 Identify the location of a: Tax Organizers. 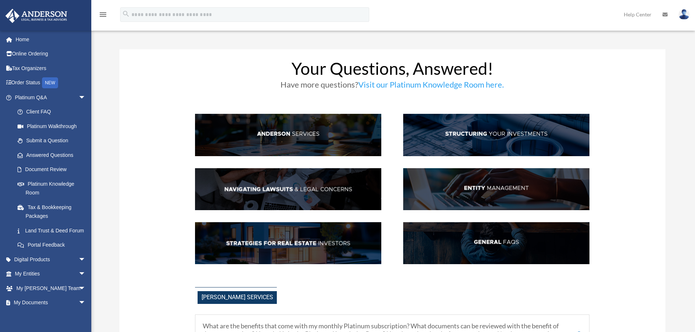
(51, 68).